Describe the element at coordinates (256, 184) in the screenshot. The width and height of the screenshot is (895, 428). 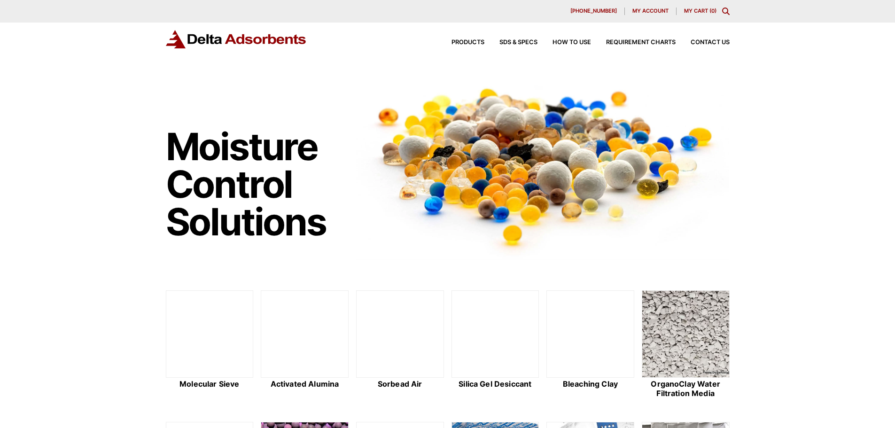
I see `h1: Moisture Control Solutions` at that location.